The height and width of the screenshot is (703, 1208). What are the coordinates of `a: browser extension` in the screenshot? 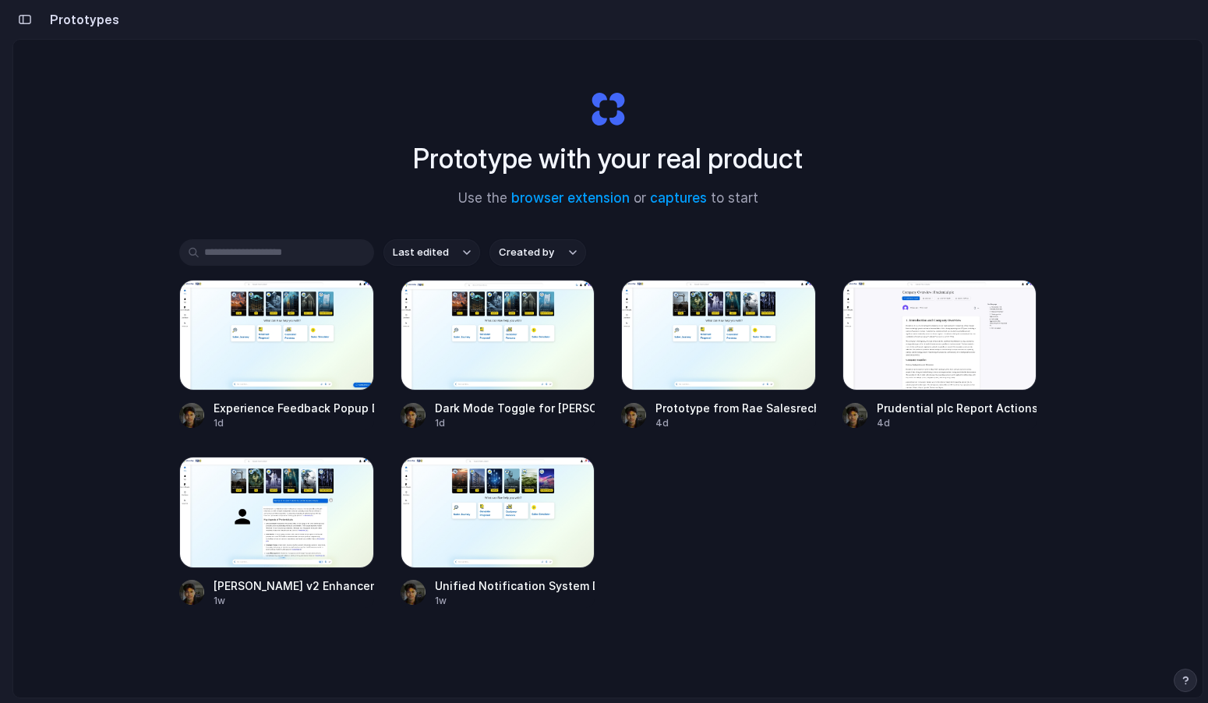 It's located at (570, 198).